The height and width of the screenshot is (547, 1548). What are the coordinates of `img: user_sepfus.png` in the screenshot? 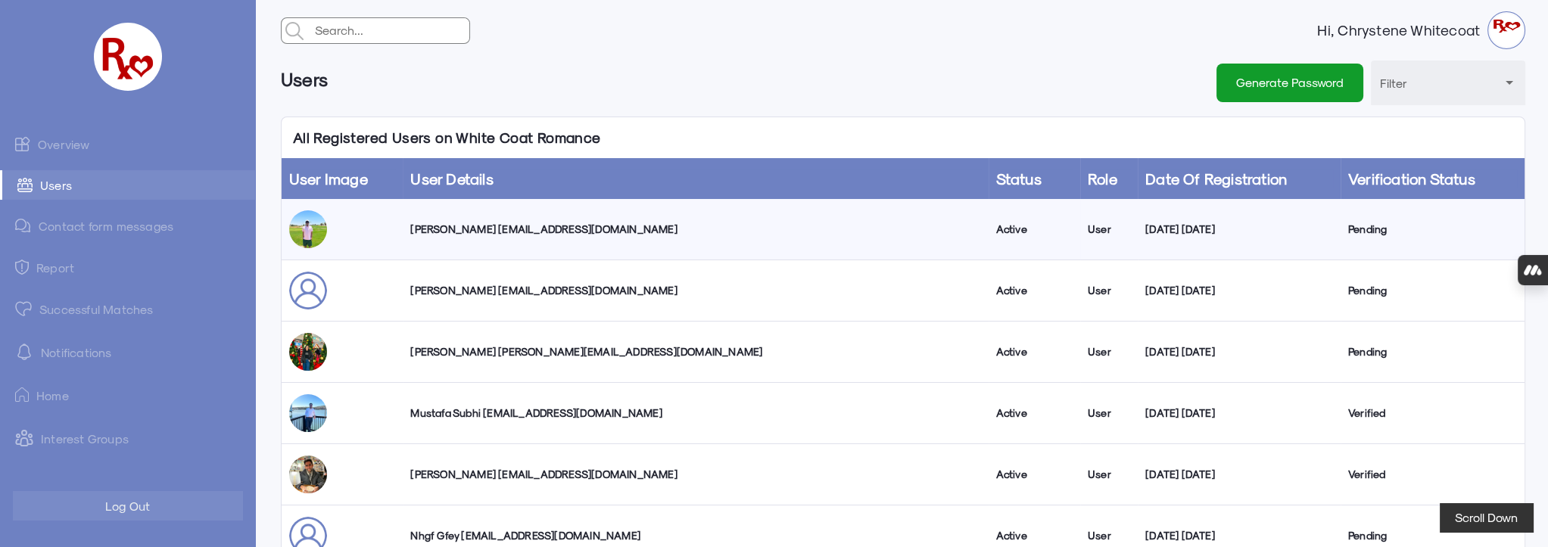 It's located at (308, 291).